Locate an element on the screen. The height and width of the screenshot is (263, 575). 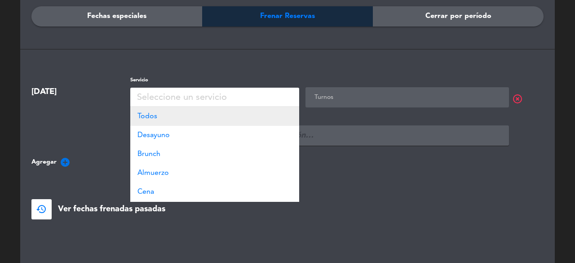
span: Frenar Reservas is located at coordinates (288, 16).